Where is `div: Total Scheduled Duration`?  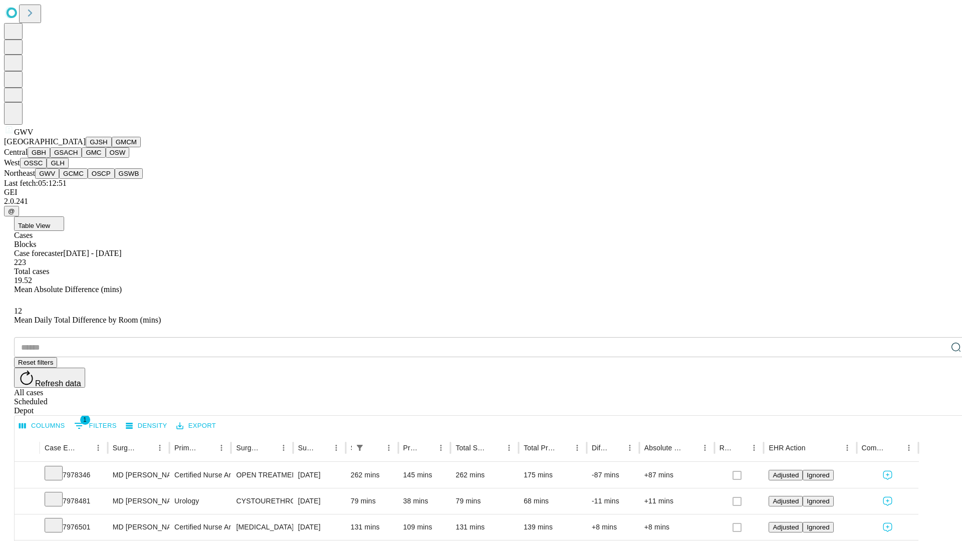 div: Total Scheduled Duration is located at coordinates (471, 448).